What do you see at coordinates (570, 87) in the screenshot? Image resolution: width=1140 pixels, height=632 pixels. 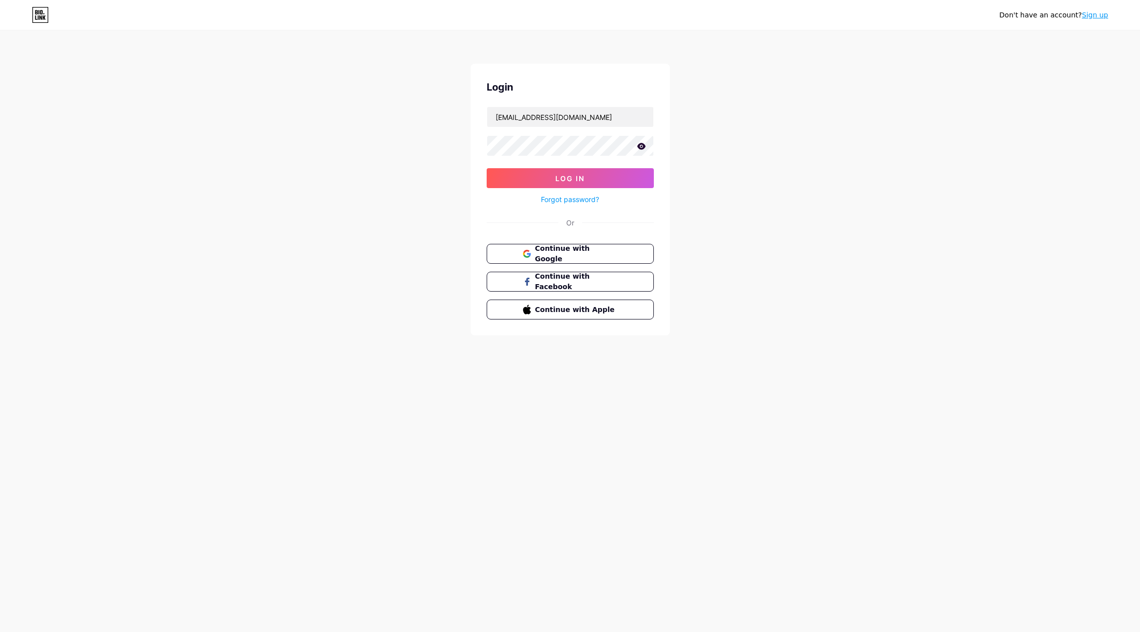 I see `div: Login` at bounding box center [570, 87].